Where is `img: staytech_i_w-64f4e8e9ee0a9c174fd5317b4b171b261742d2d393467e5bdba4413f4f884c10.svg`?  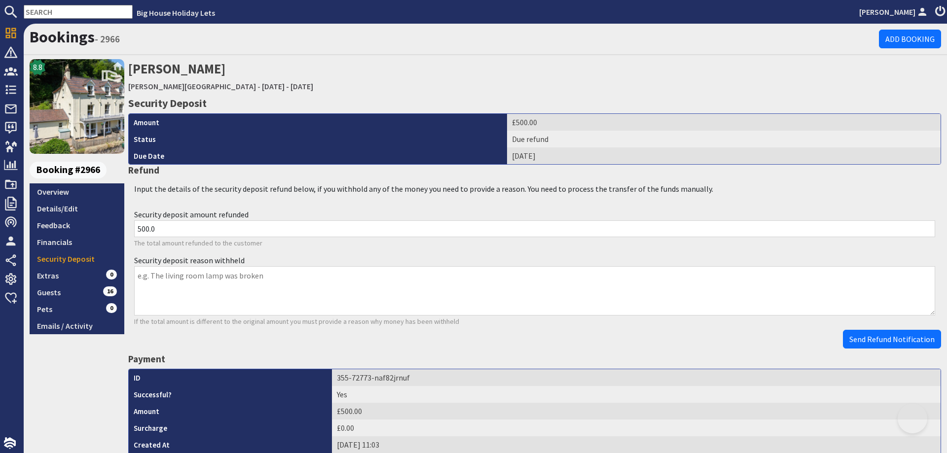 img: staytech_i_w-64f4e8e9ee0a9c174fd5317b4b171b261742d2d393467e5bdba4413f4f884c10.svg is located at coordinates (10, 444).